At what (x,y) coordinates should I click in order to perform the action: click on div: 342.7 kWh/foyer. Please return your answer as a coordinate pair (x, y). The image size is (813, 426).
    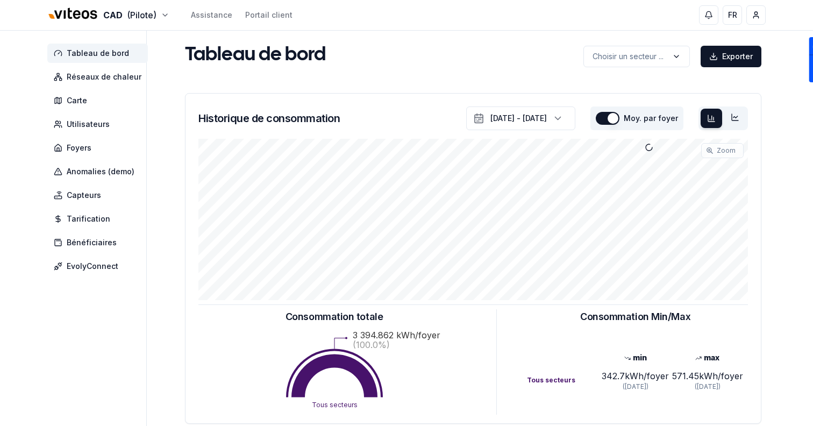
    Looking at the image, I should click on (635, 376).